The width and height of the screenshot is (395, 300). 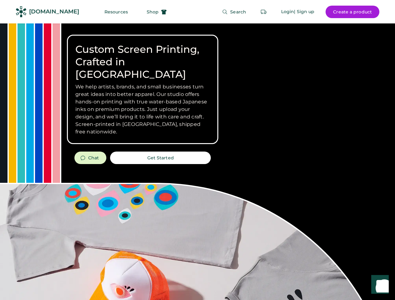 What do you see at coordinates (304, 12) in the screenshot?
I see `div: | Sign up` at bounding box center [304, 12].